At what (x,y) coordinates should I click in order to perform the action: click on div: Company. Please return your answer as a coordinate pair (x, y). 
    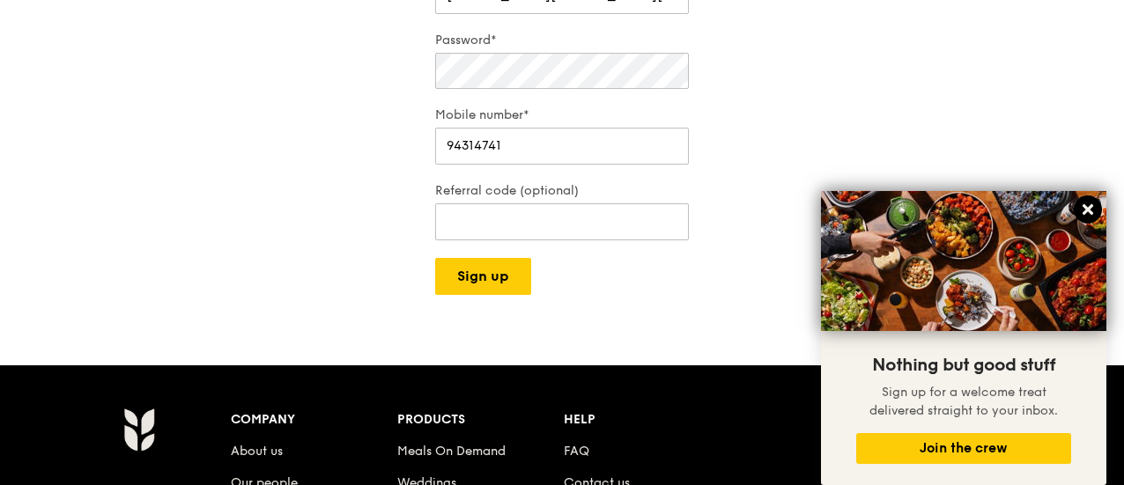
    Looking at the image, I should click on (314, 420).